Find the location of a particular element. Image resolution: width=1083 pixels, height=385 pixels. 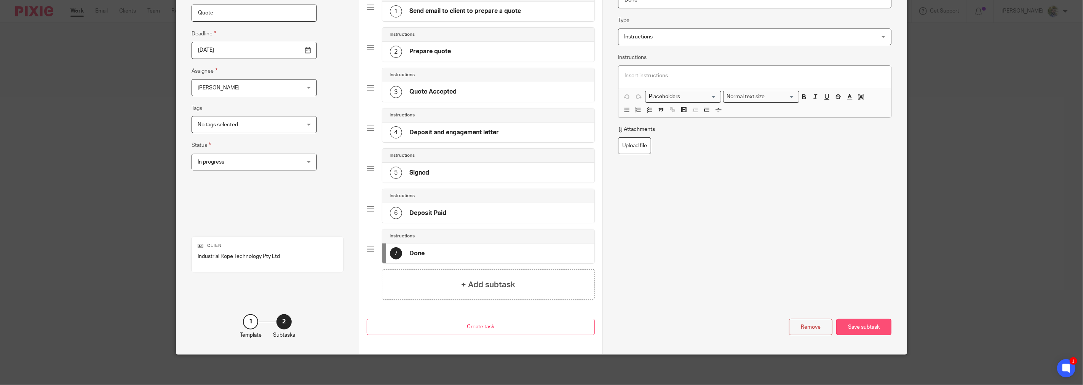

span: In progress is located at coordinates (211, 162).